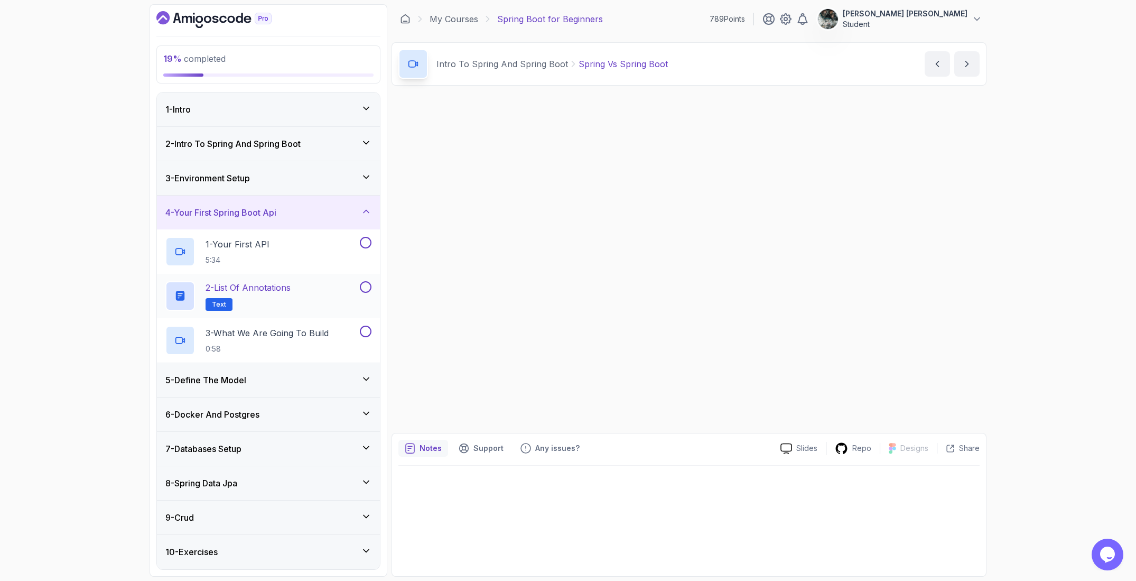  I want to click on button: 1-Intro, so click(268, 109).